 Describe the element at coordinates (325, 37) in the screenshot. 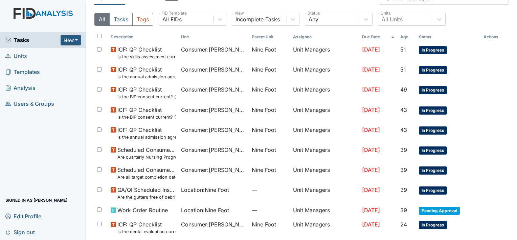

I see `th: Assignee` at that location.